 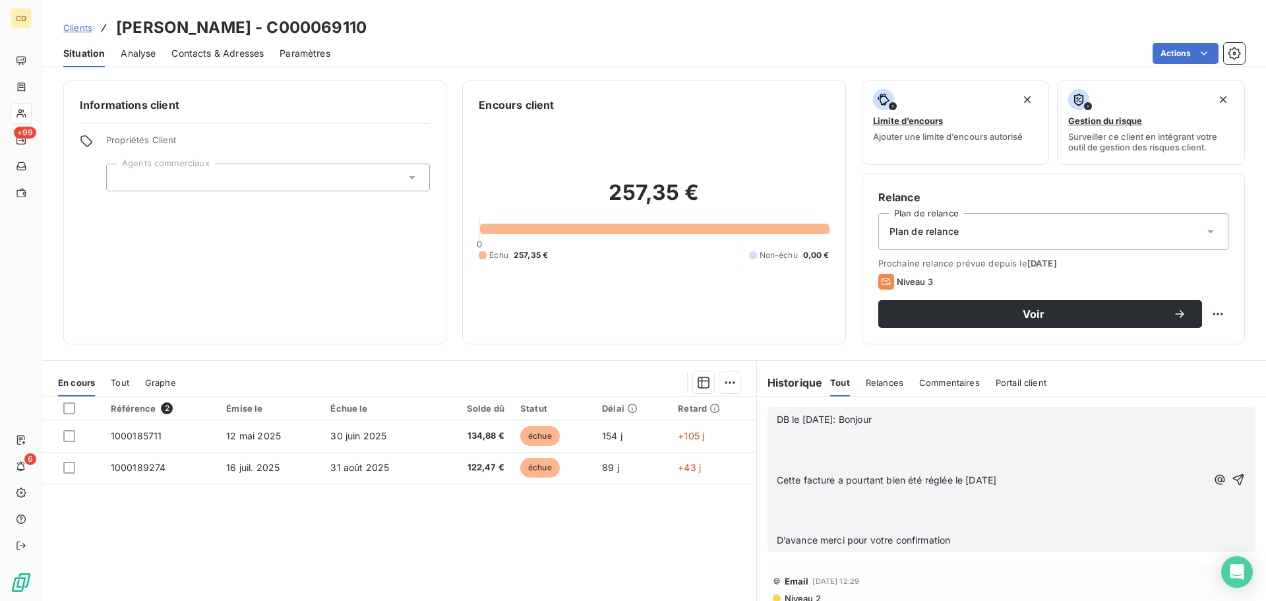 What do you see at coordinates (78, 28) in the screenshot?
I see `a: Clients` at bounding box center [78, 28].